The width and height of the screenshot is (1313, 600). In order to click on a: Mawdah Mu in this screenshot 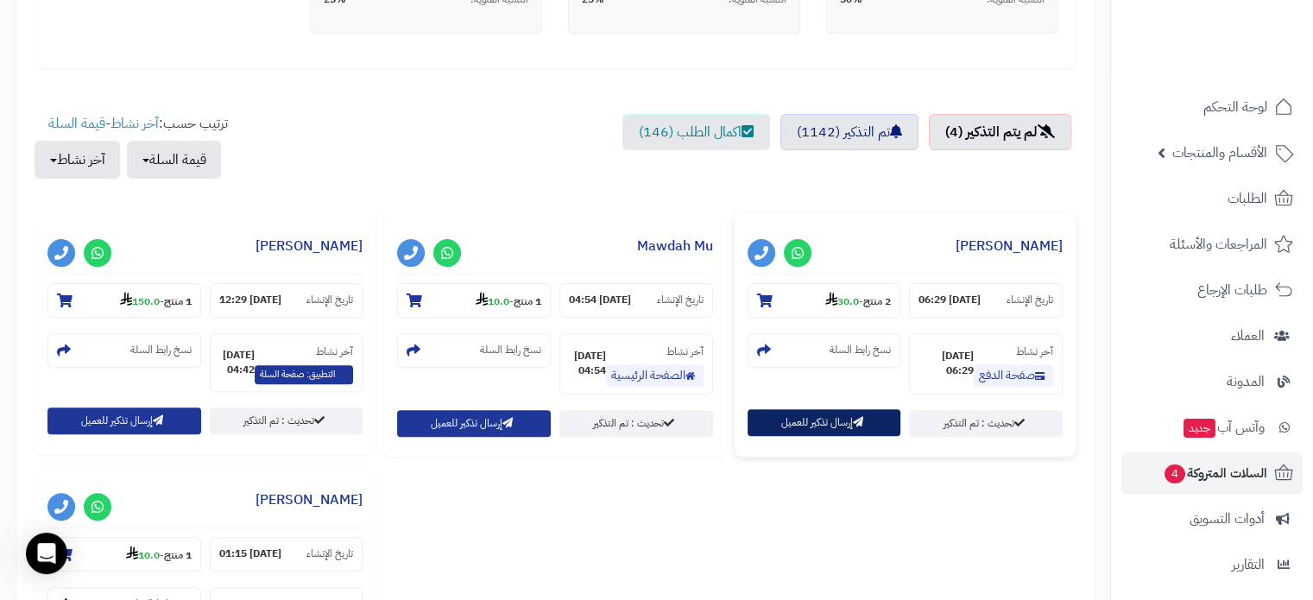, I will do `click(675, 246)`.